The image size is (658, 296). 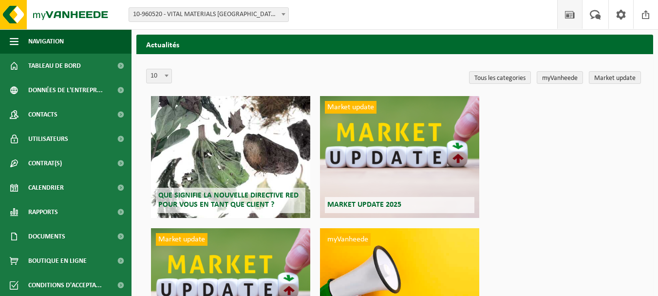 What do you see at coordinates (57, 261) in the screenshot?
I see `span: Boutique en ligne` at bounding box center [57, 261].